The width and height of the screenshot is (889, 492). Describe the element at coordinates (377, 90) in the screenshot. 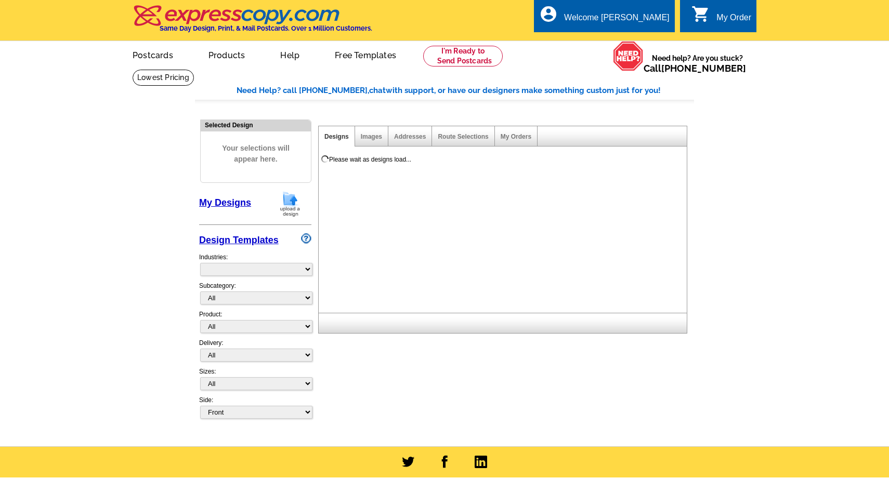

I see `span: chat` at that location.